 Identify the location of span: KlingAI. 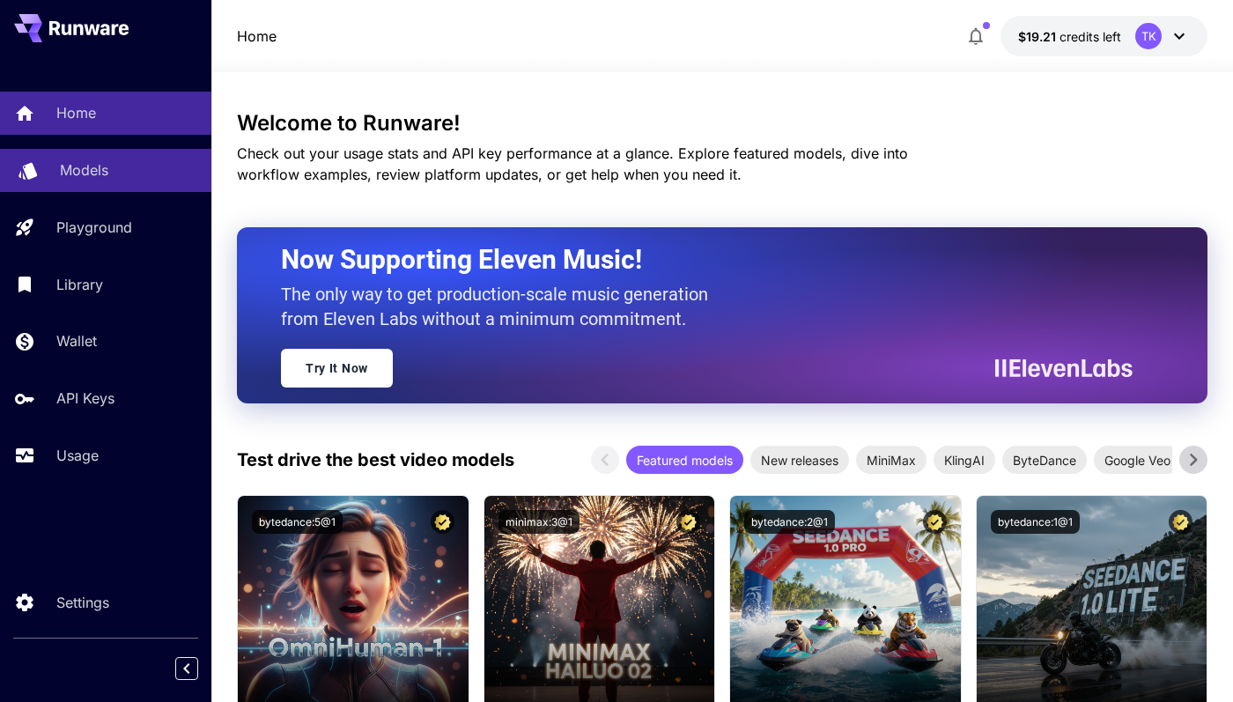
(964, 460).